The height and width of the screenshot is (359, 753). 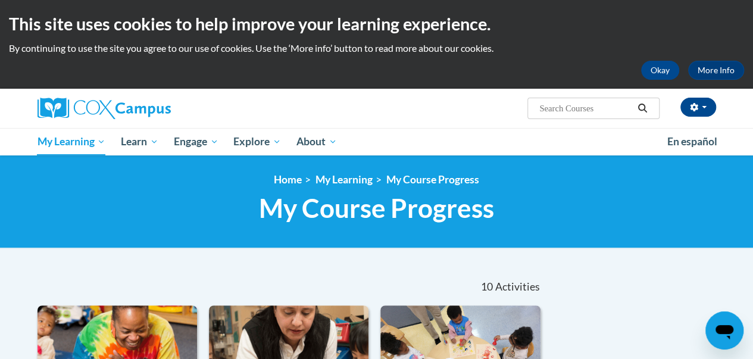 What do you see at coordinates (377, 142) in the screenshot?
I see `div: Main menu` at bounding box center [377, 142].